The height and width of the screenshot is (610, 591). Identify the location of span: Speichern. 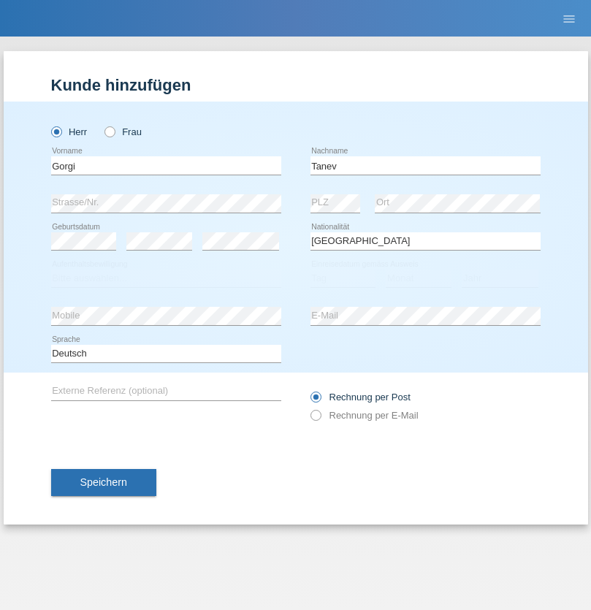
(104, 482).